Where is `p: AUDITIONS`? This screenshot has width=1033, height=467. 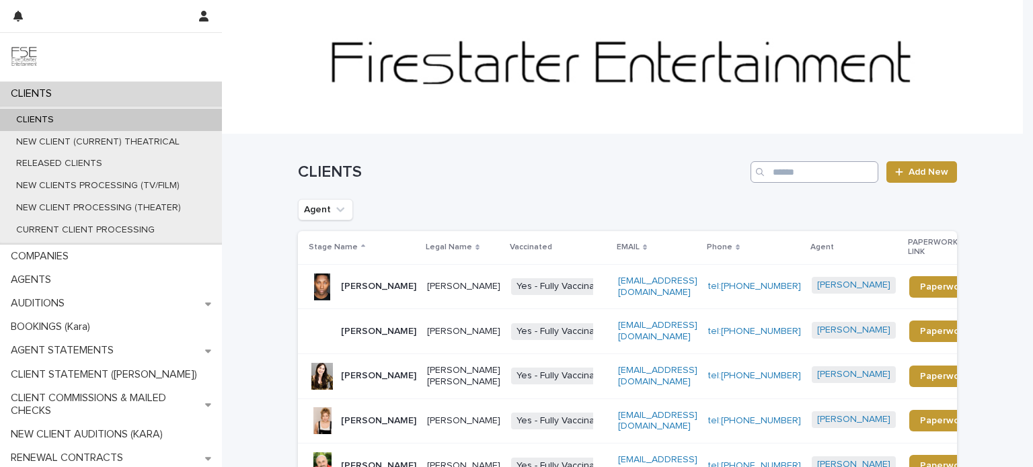
p: AUDITIONS is located at coordinates (40, 303).